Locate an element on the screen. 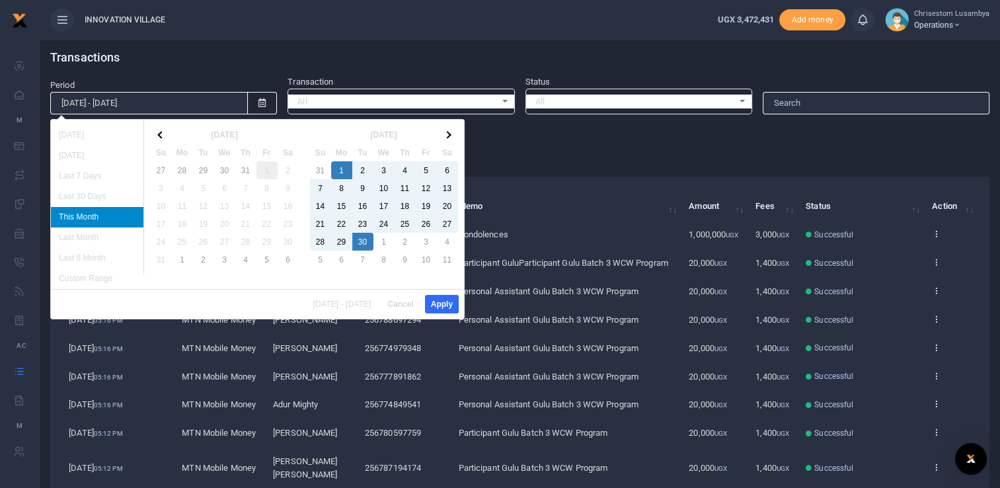  td: 10 is located at coordinates (384, 188).